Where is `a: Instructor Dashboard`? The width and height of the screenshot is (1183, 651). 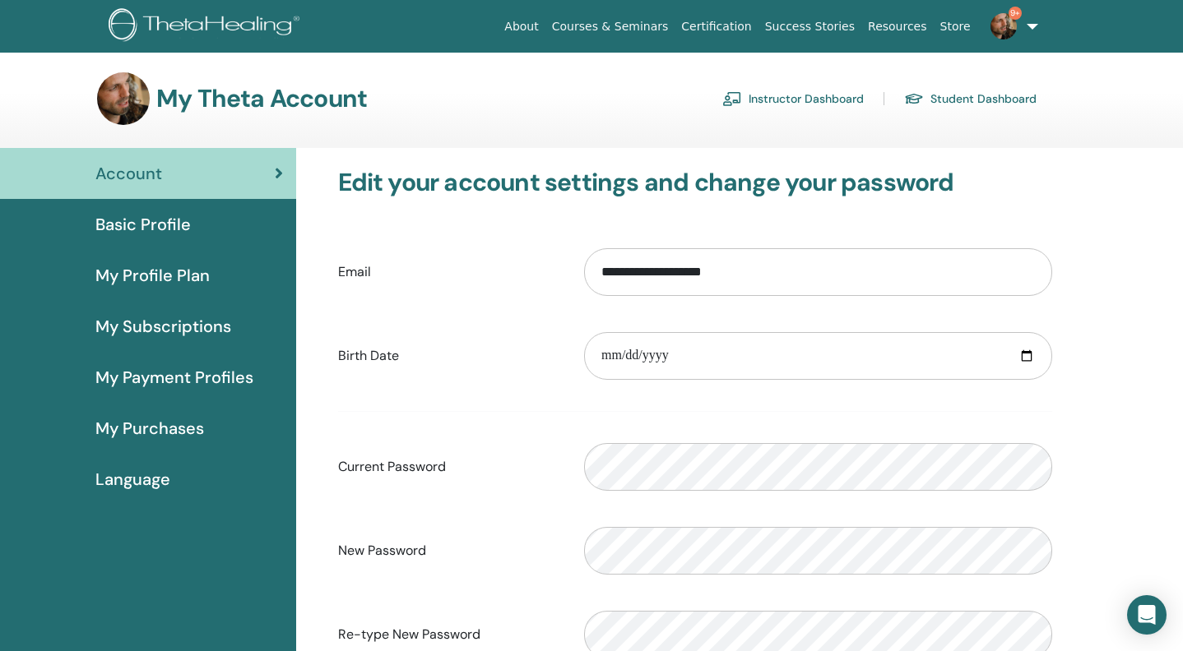 a: Instructor Dashboard is located at coordinates (793, 99).